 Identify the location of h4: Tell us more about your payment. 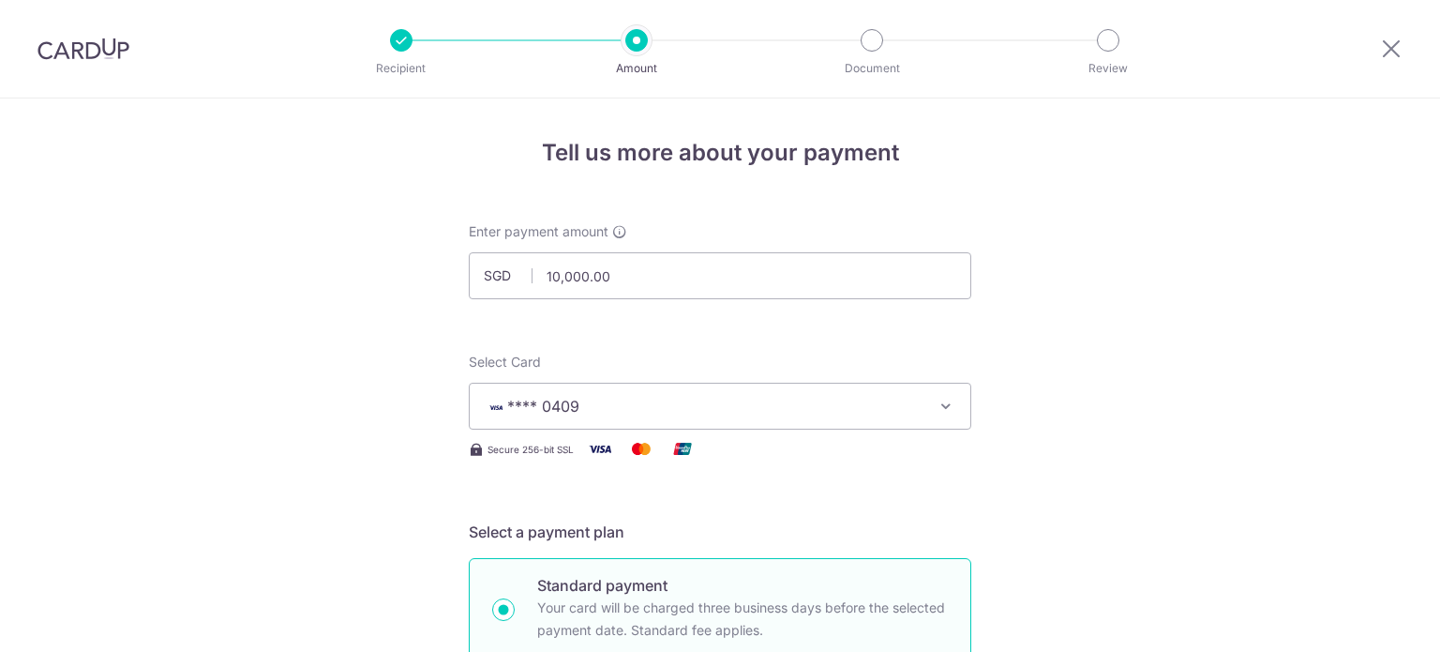
(720, 153).